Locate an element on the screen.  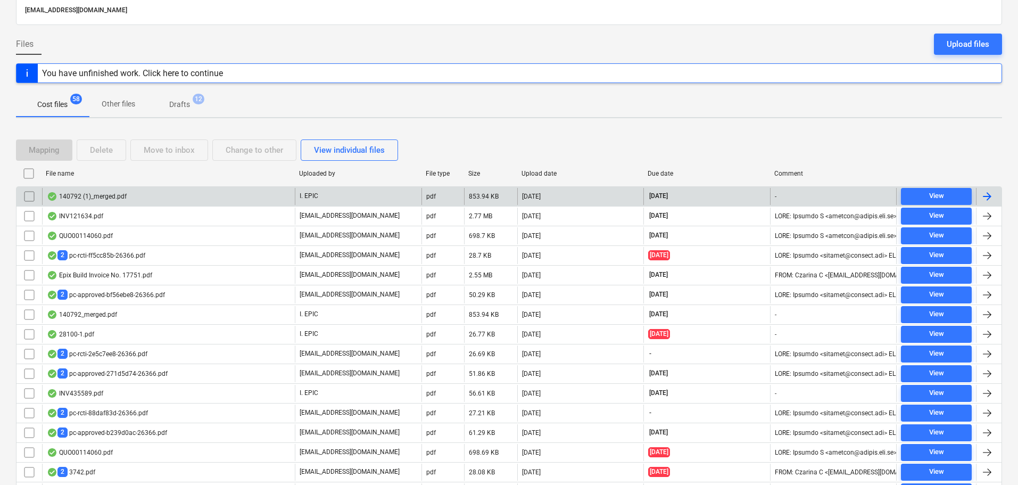
div: Chat Widget is located at coordinates (992, 459).